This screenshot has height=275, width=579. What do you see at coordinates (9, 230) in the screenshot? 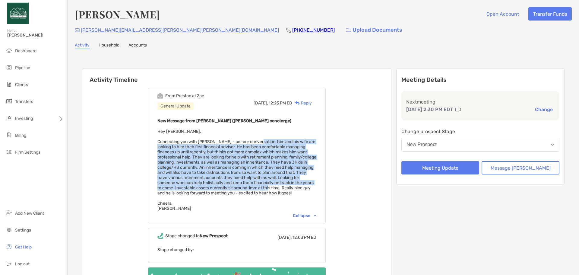
I see `img: settings icon` at bounding box center [9, 230].